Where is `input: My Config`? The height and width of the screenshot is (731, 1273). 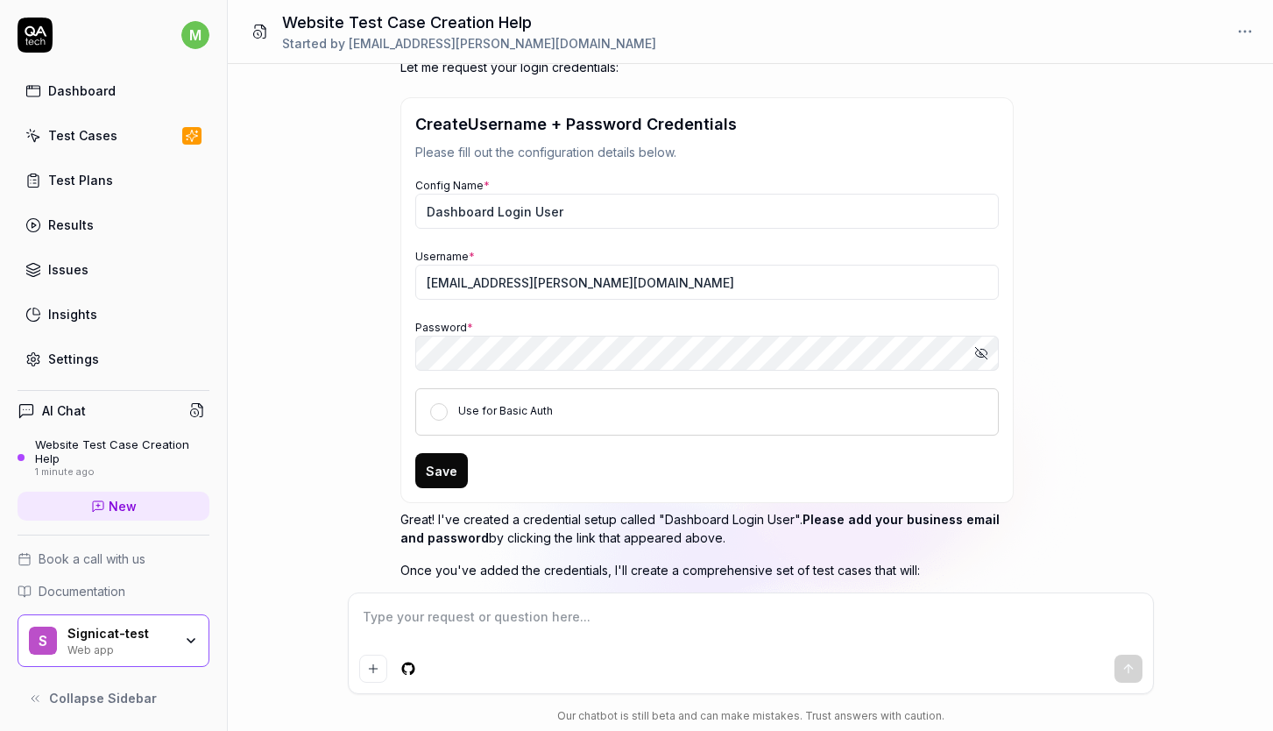
input: My Config is located at coordinates (707, 211).